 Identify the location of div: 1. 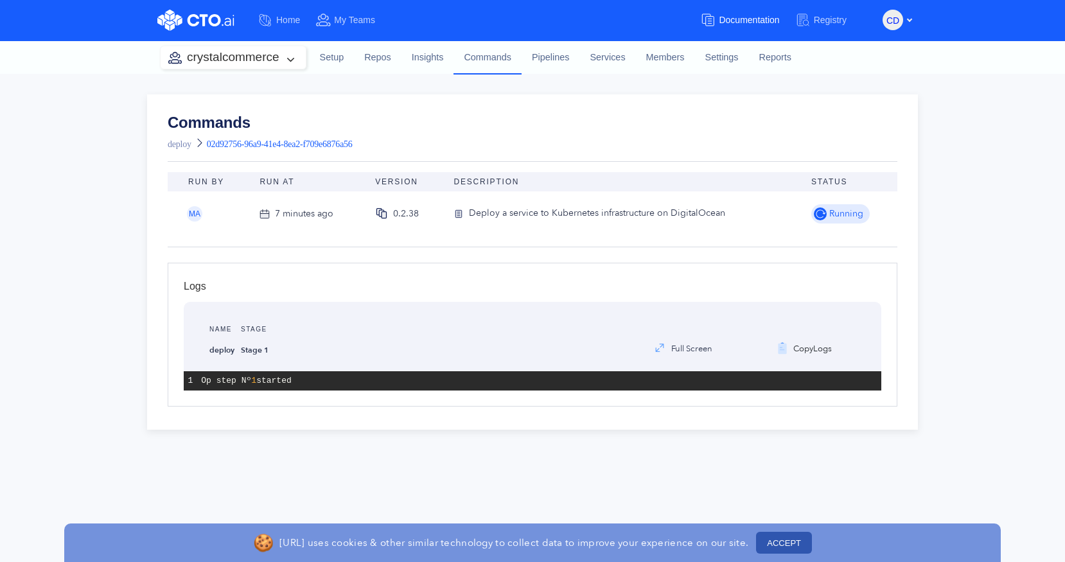
(191, 381).